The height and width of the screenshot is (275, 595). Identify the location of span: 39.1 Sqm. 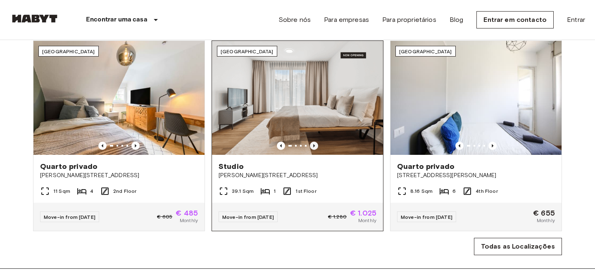
(243, 191).